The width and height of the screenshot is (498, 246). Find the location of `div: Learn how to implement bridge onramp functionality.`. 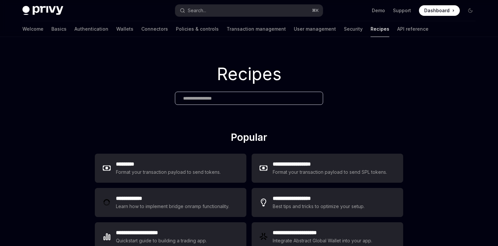

div: Learn how to implement bridge onramp functionality. is located at coordinates (173, 206).